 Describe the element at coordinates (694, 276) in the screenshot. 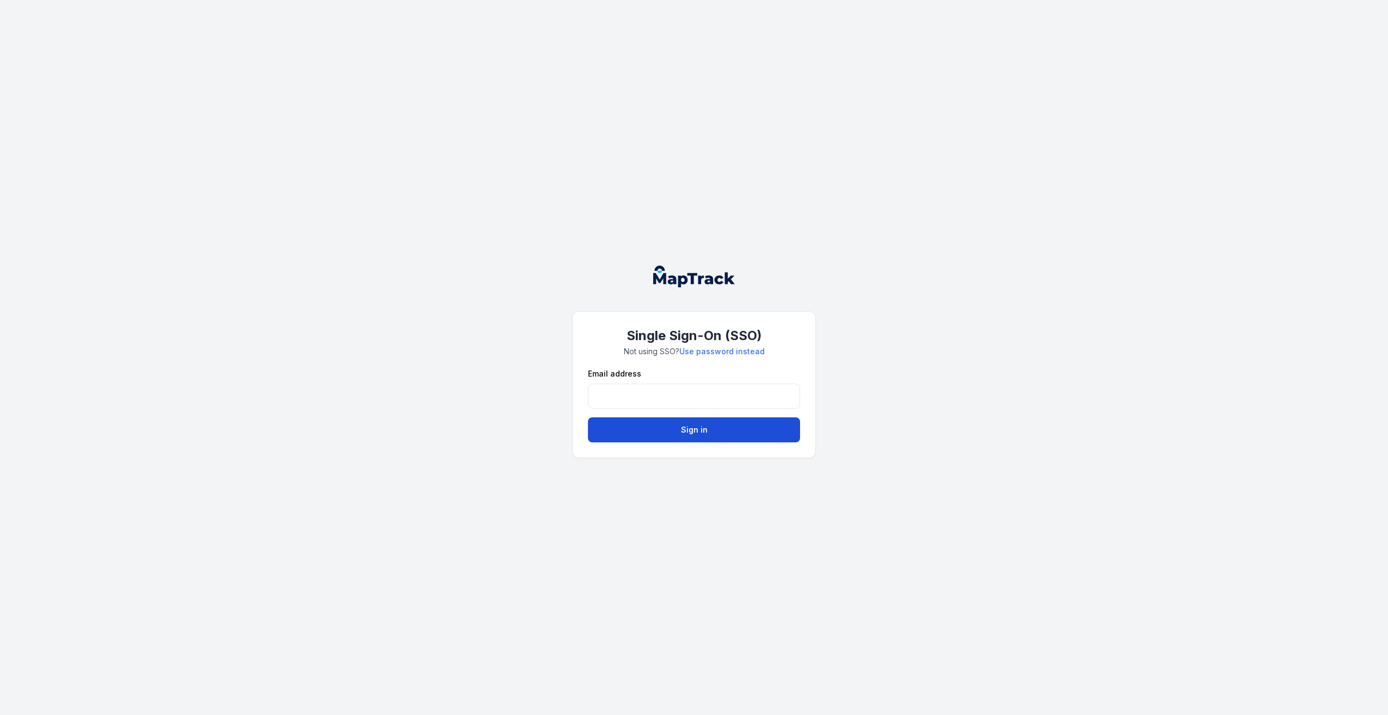

I see `nav: Global` at that location.